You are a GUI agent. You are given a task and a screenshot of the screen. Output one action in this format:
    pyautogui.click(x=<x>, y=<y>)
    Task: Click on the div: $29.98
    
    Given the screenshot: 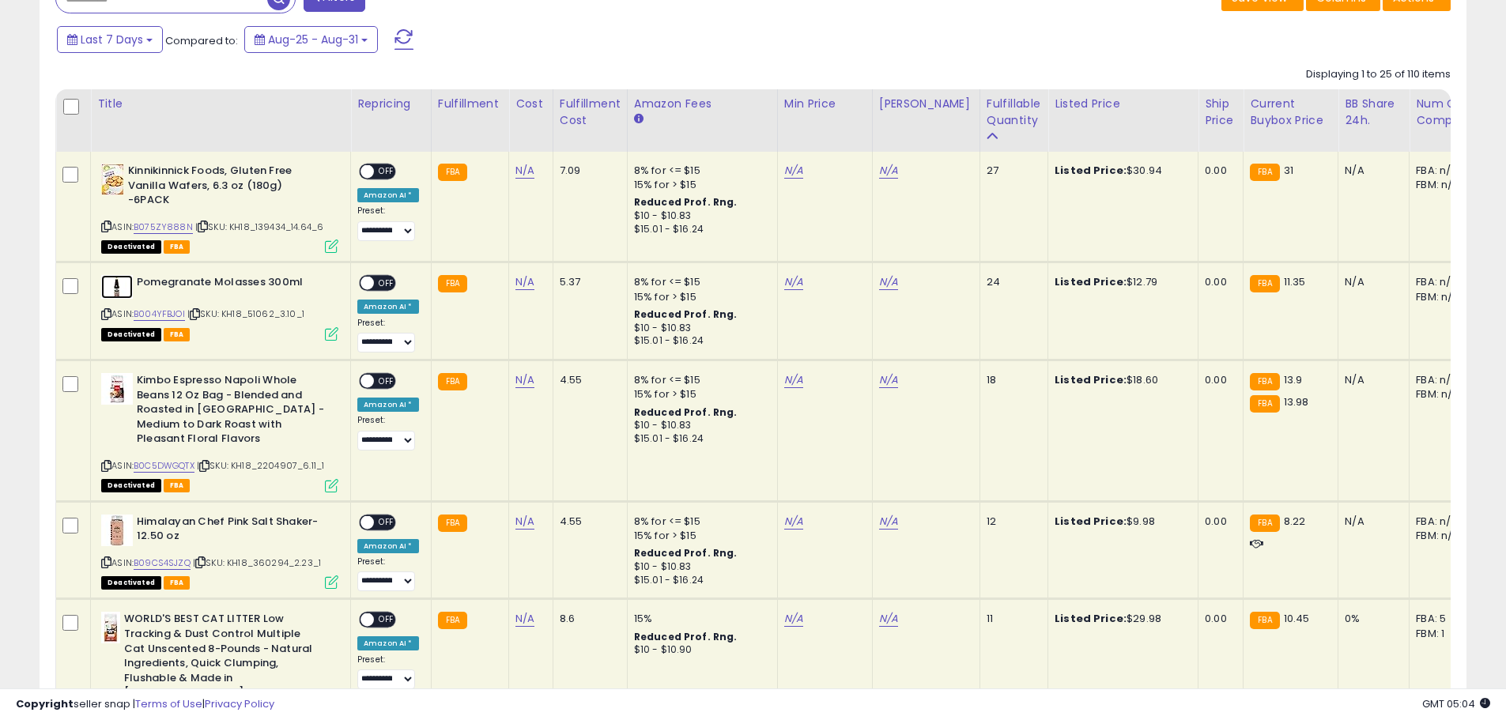 What is the action you would take?
    pyautogui.click(x=1120, y=619)
    